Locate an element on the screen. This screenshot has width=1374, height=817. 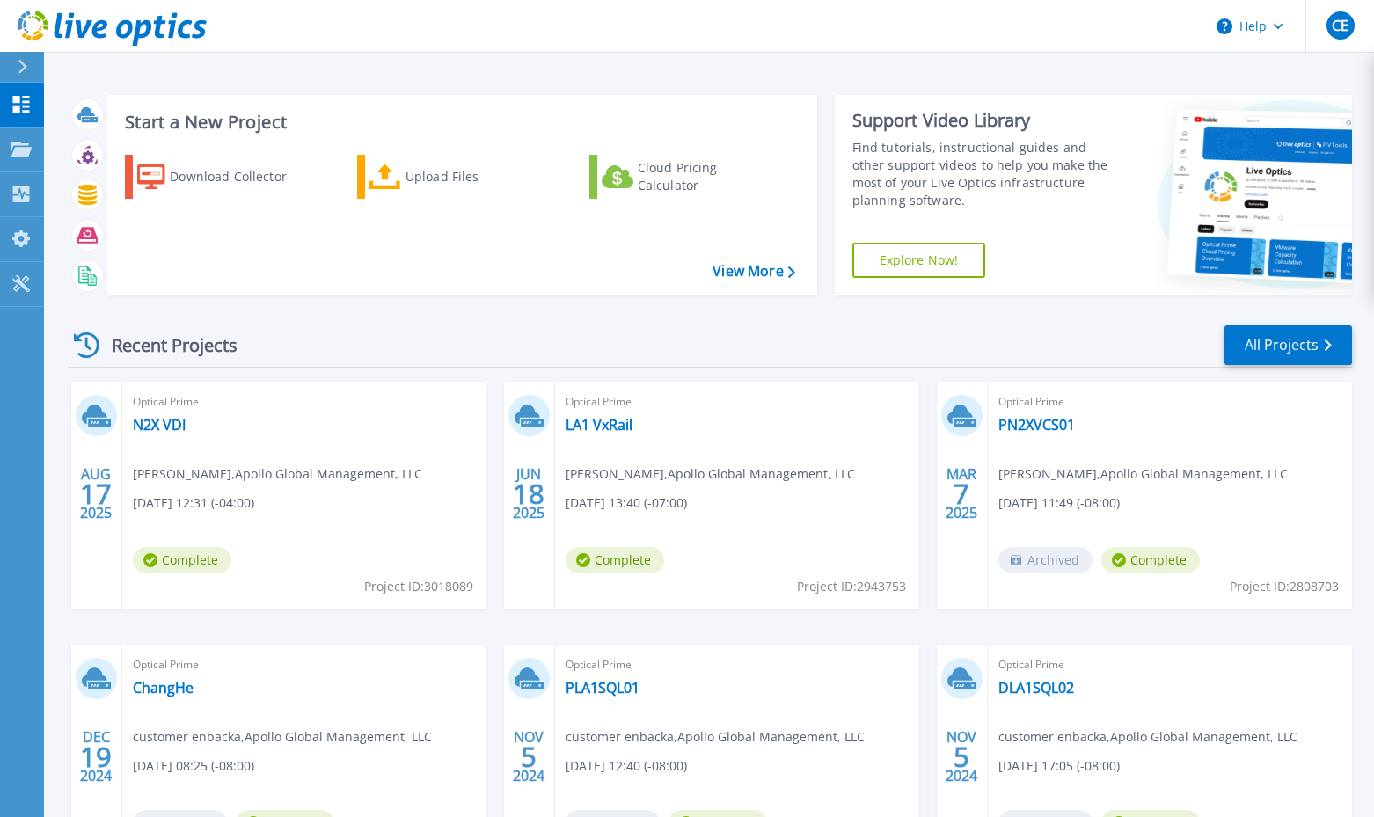
div: Find tutorials, instructional guides and other support videos to help you make the most of your L... is located at coordinates (982, 174).